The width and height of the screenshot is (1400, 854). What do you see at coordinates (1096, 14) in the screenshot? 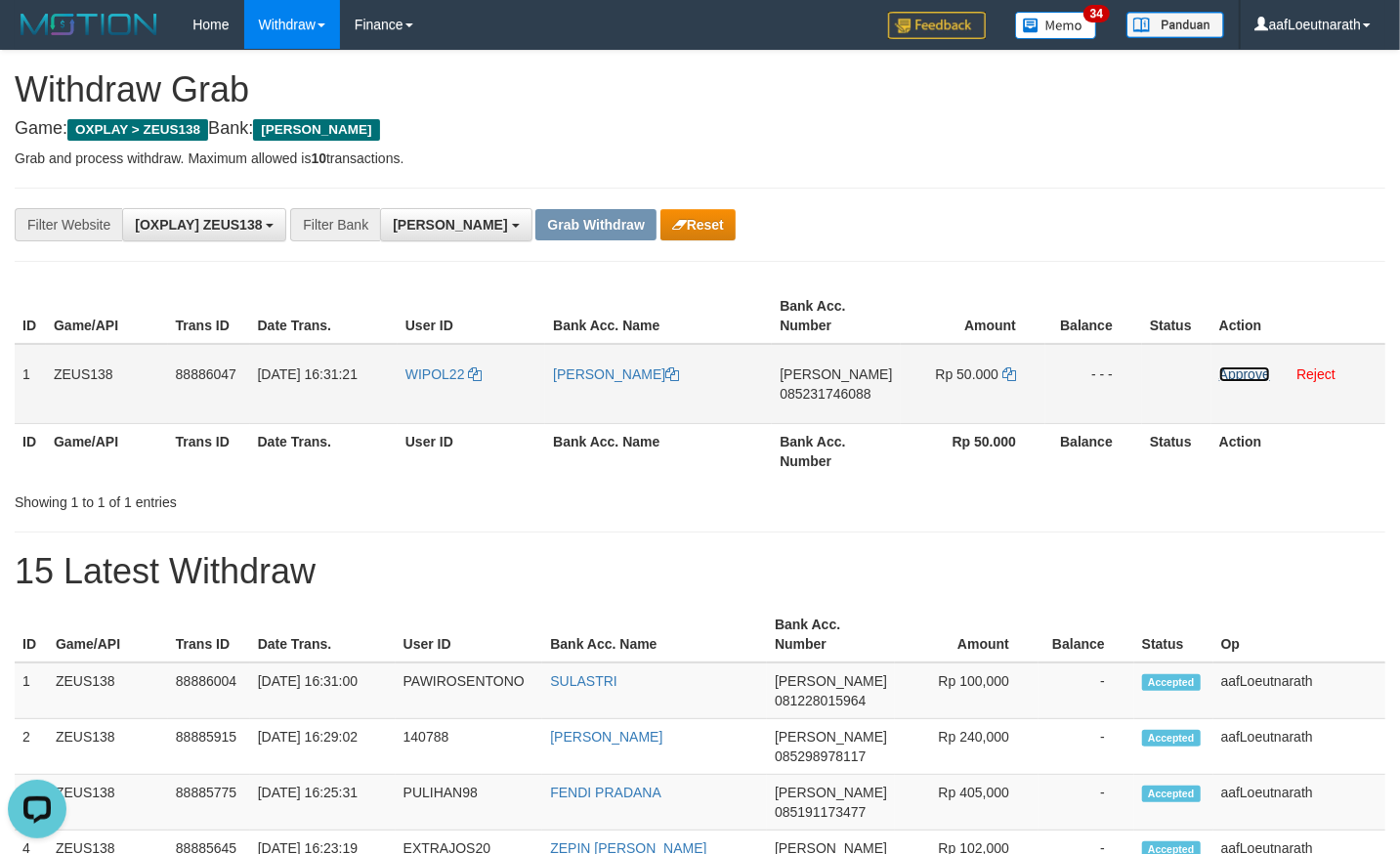
I see `span: 34` at bounding box center [1096, 14].